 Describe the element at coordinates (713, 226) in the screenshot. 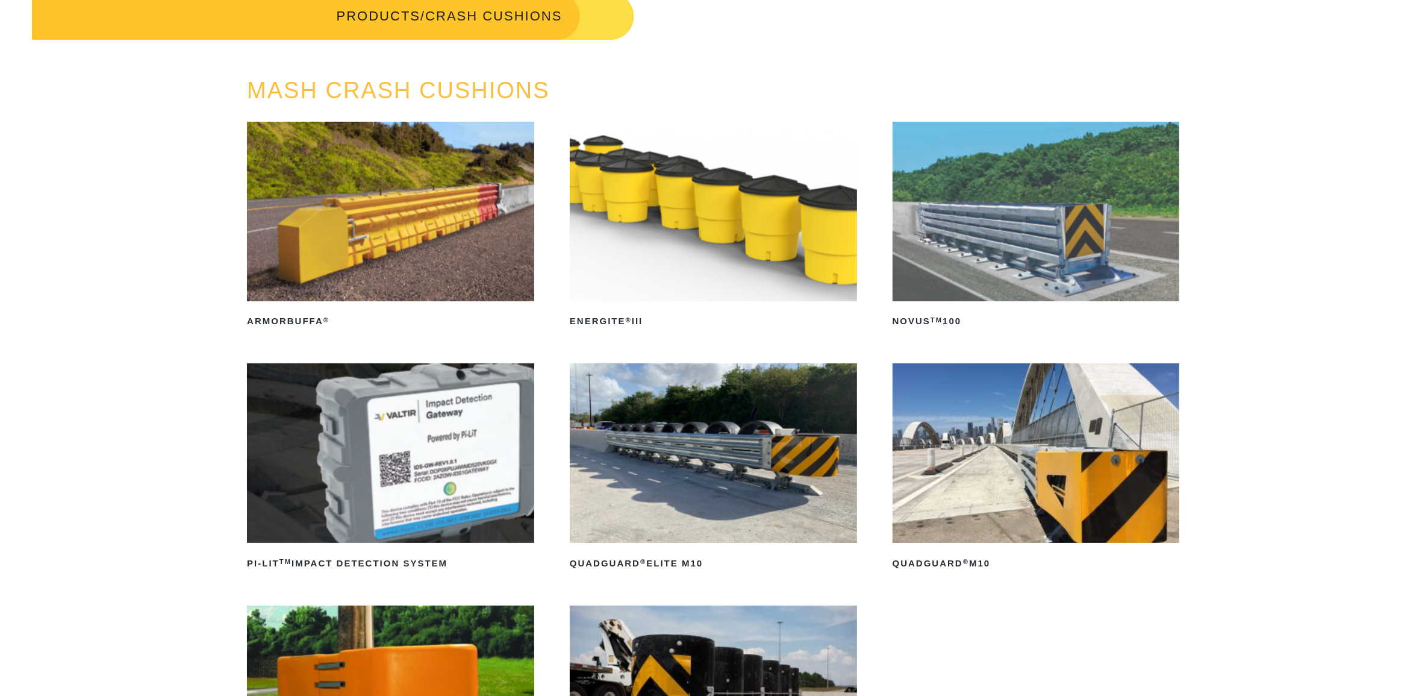

I see `a: ENERGITE®III` at that location.